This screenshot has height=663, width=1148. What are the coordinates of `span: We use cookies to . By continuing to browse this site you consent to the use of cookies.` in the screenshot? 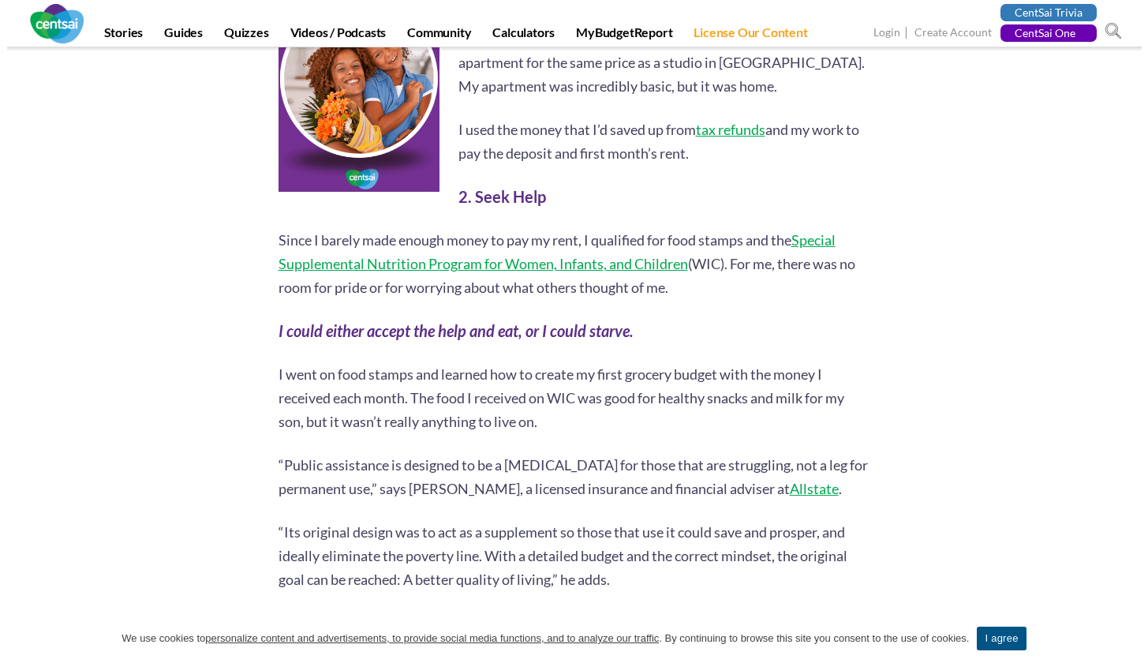 It's located at (545, 638).